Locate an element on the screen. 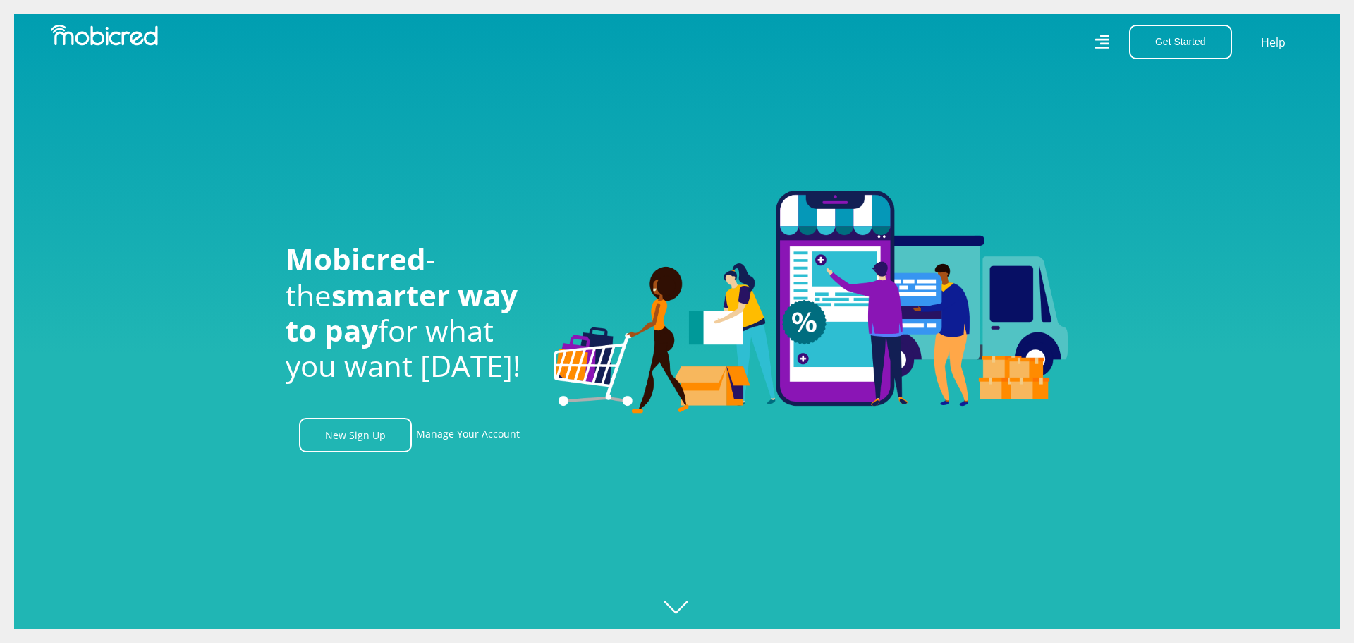 Image resolution: width=1354 pixels, height=643 pixels. span: smarter way to pay is located at coordinates (401, 312).